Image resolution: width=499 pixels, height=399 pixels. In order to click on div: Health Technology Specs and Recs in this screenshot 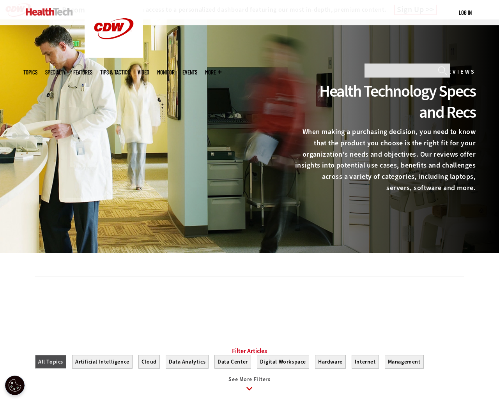, I will do `click(385, 102)`.